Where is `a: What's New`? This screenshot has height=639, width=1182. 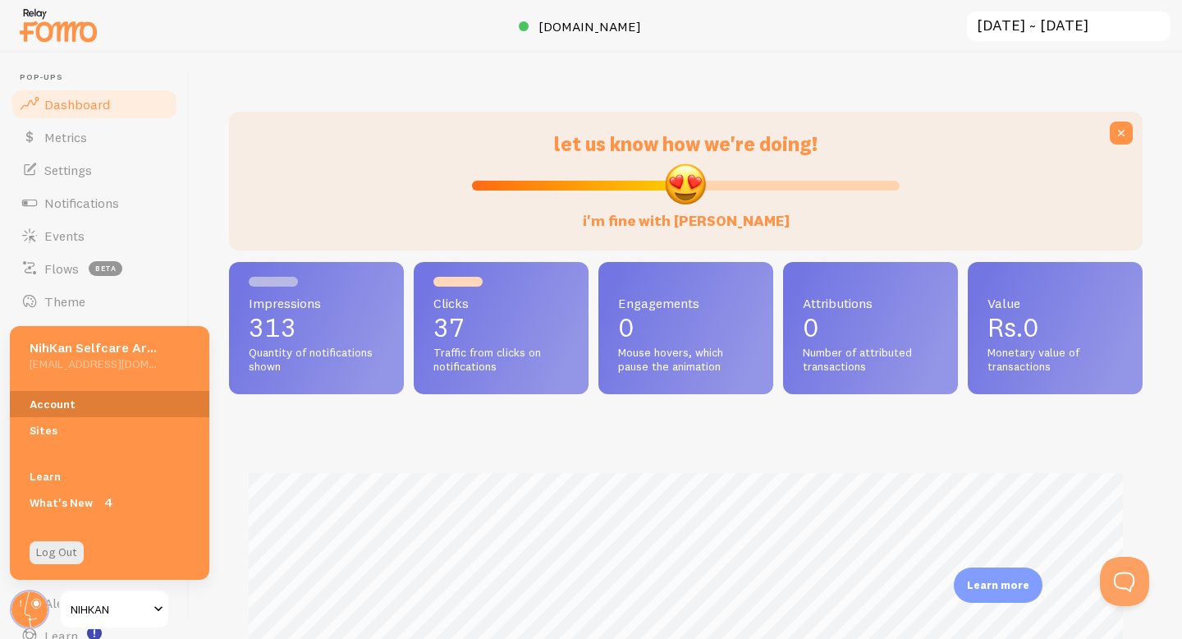 a: What's New is located at coordinates (109, 502).